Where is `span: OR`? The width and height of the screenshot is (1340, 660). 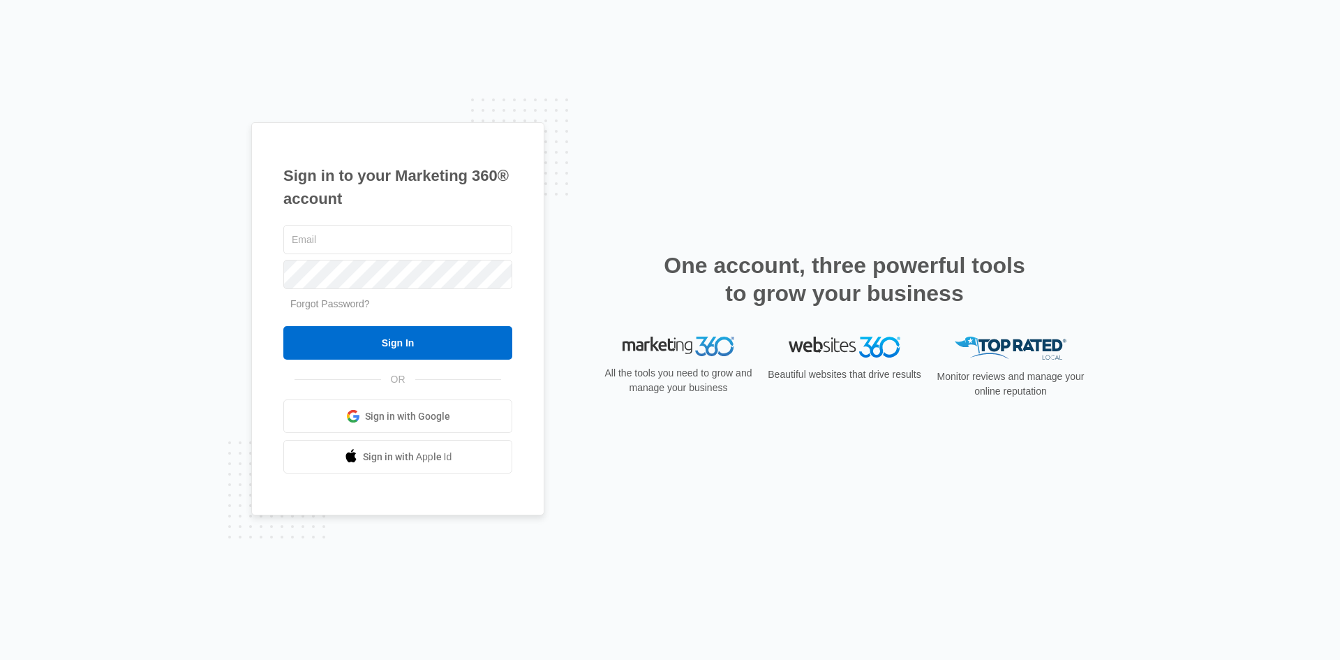
span: OR is located at coordinates (398, 379).